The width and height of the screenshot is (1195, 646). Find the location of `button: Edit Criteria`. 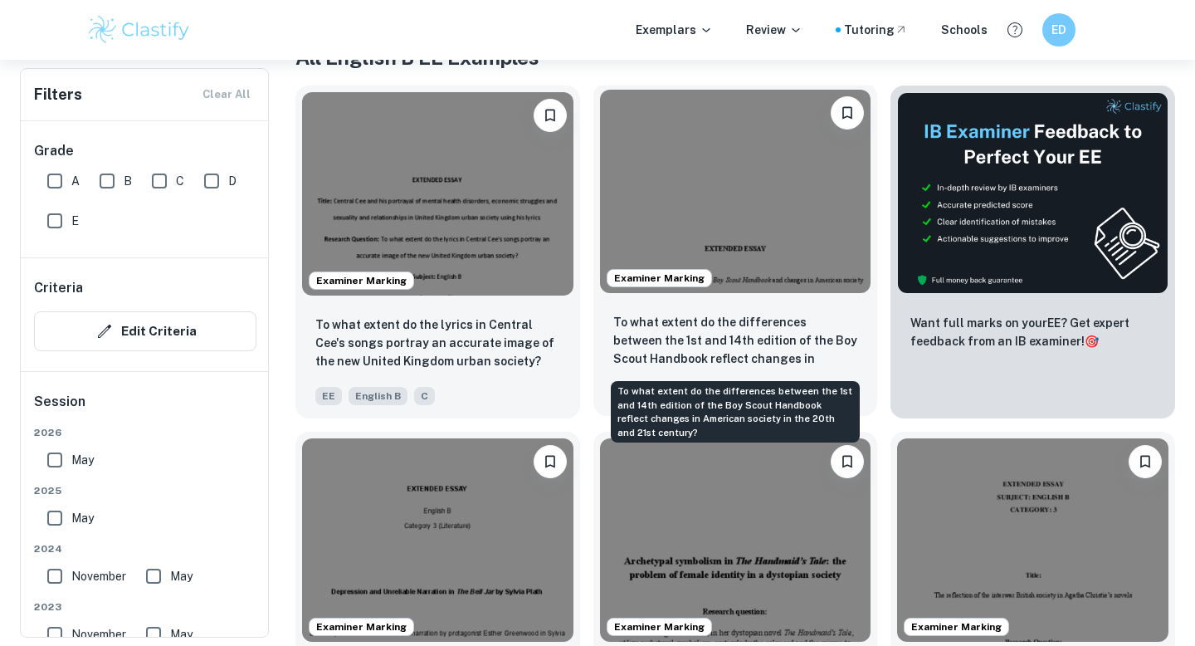

button: Edit Criteria is located at coordinates (145, 331).